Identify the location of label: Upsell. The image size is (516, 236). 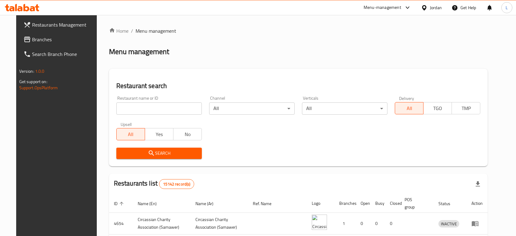
(126, 124).